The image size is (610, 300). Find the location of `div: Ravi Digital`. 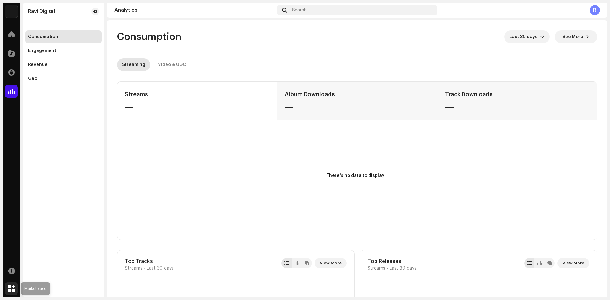

div: Ravi Digital is located at coordinates (41, 11).